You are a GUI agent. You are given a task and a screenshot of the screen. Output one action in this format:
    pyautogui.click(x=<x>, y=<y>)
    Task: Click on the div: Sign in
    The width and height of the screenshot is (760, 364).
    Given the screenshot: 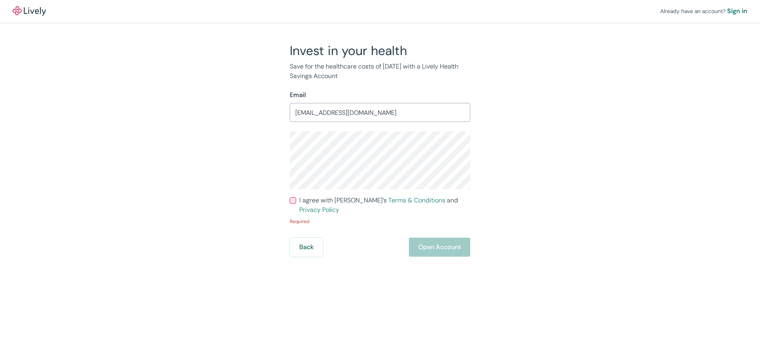 What is the action you would take?
    pyautogui.click(x=737, y=11)
    